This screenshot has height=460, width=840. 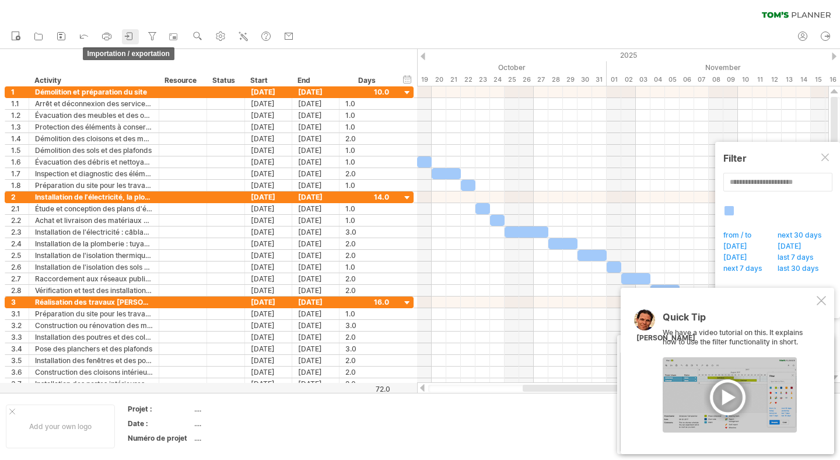 I want to click on div: 72.0, so click(x=365, y=389).